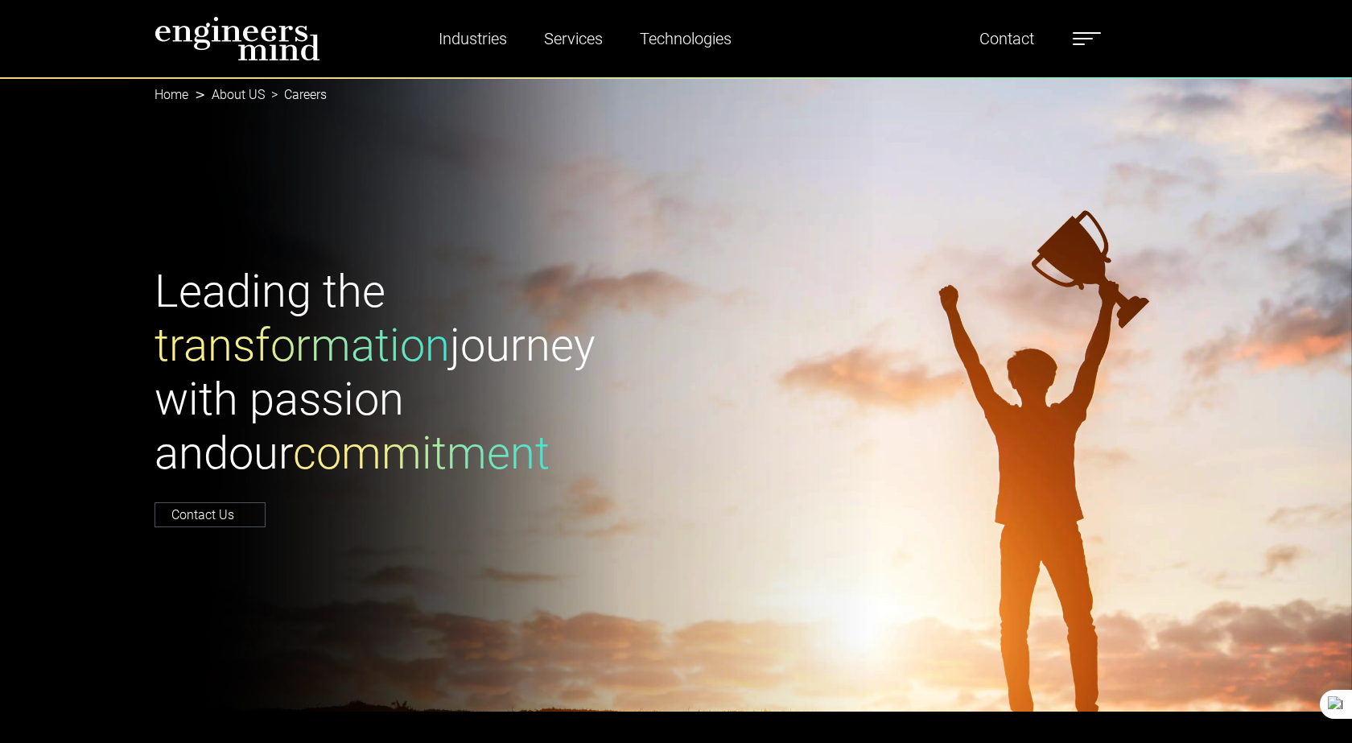 The width and height of the screenshot is (1352, 743). Describe the element at coordinates (1007, 39) in the screenshot. I see `a: Contact` at that location.